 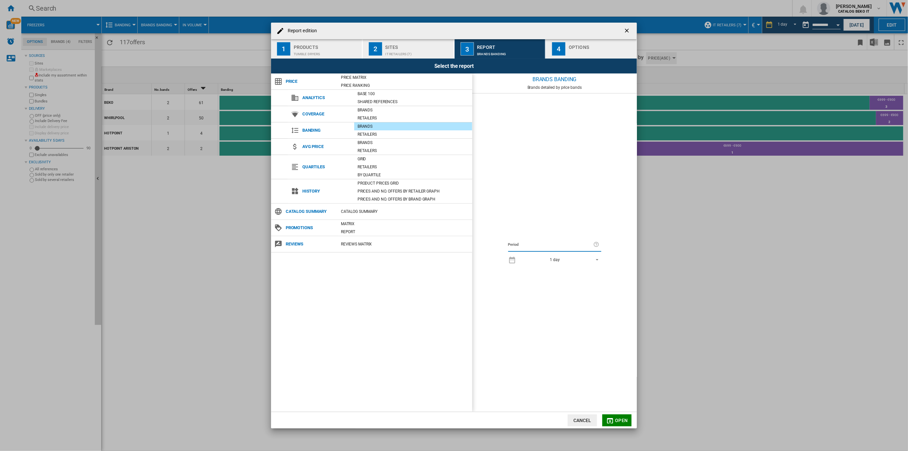 What do you see at coordinates (413, 94) in the screenshot?
I see `div: Base 100` at bounding box center [413, 94].